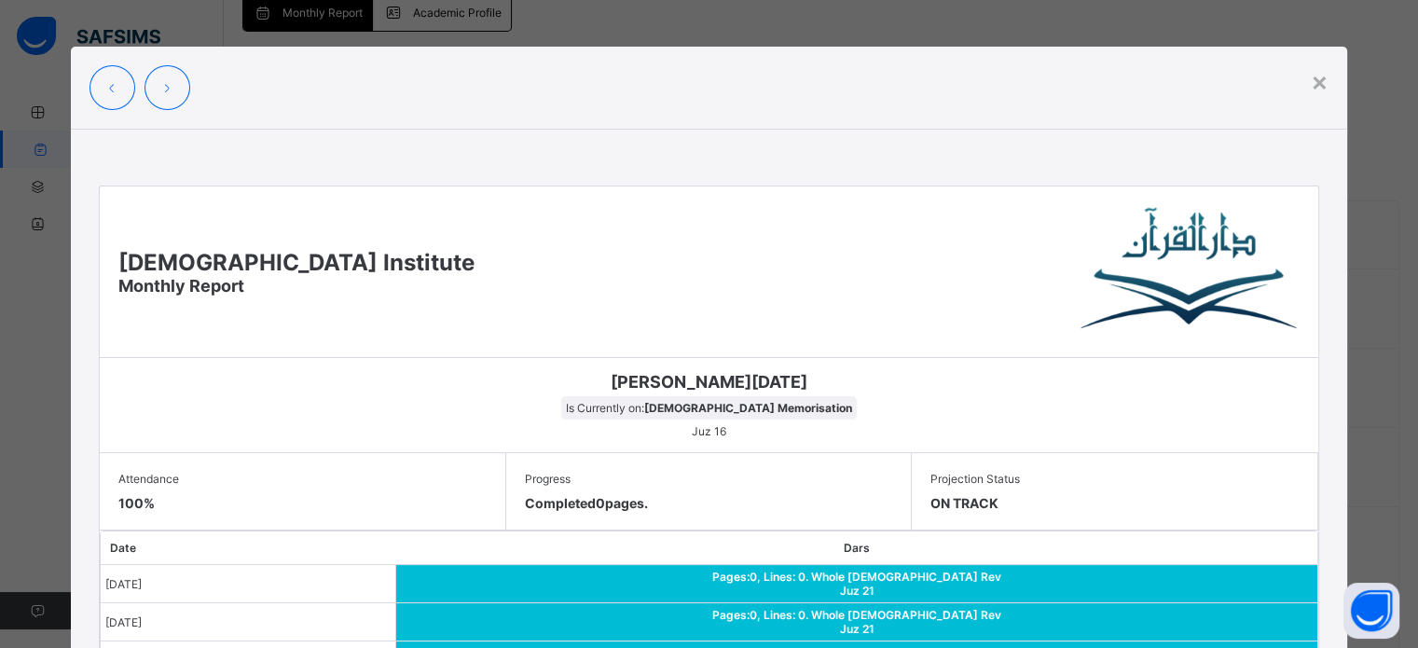 Image resolution: width=1418 pixels, height=648 pixels. I want to click on span: Progress, so click(708, 478).